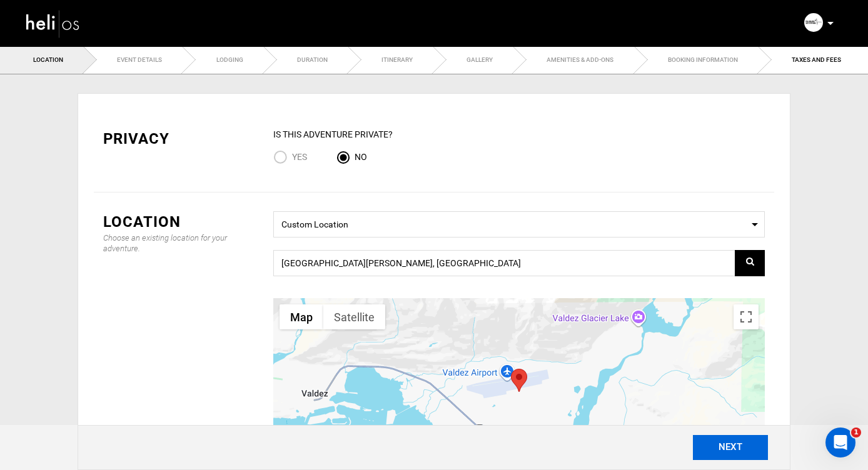 Image resolution: width=868 pixels, height=470 pixels. What do you see at coordinates (300, 157) in the screenshot?
I see `span: Yes` at bounding box center [300, 157].